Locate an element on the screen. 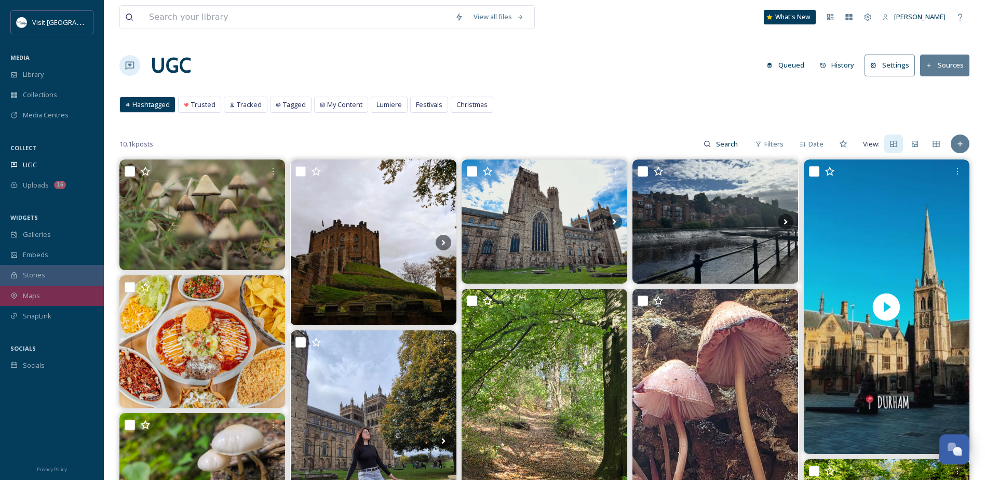 The image size is (985, 480). a: Privacy Policy is located at coordinates (52, 468).